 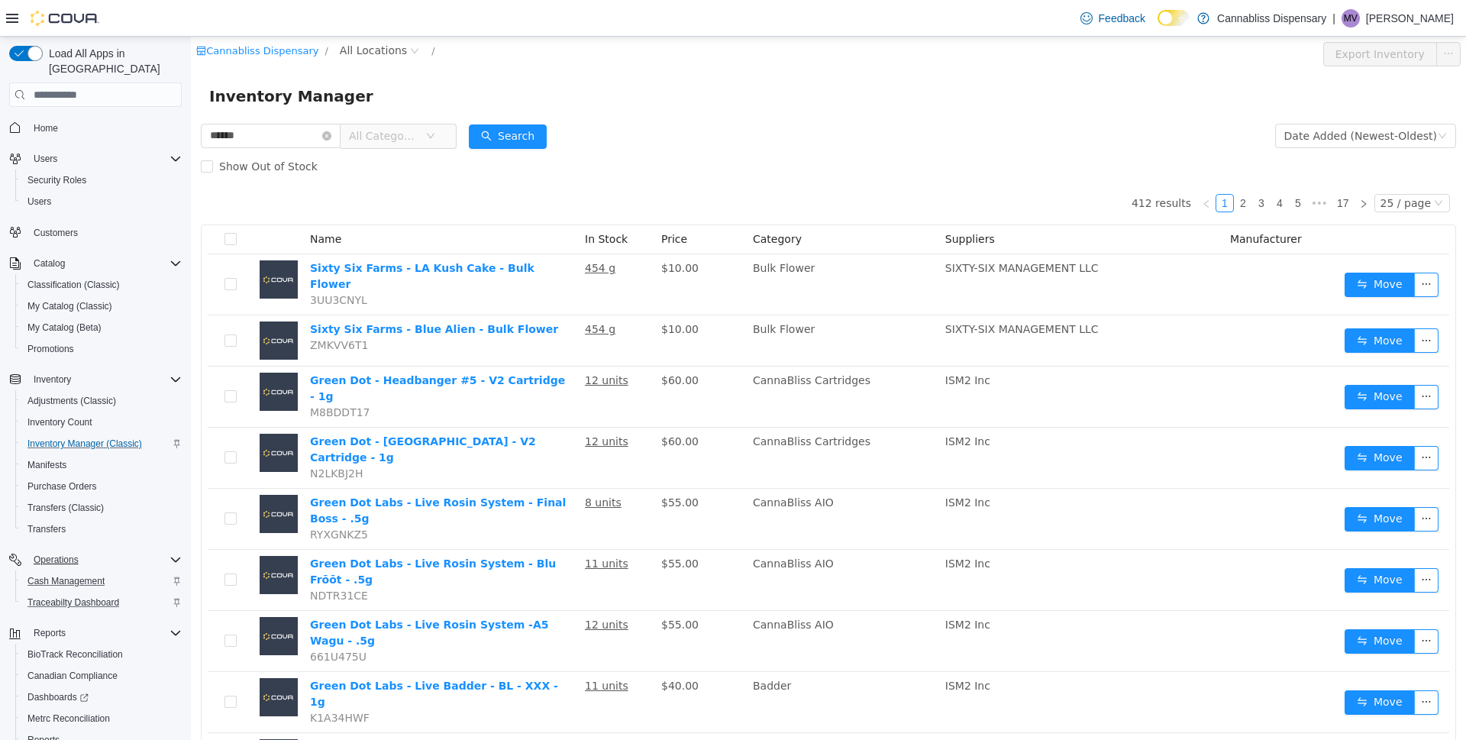 I want to click on span: Inventory Manager (Classic), so click(x=85, y=444).